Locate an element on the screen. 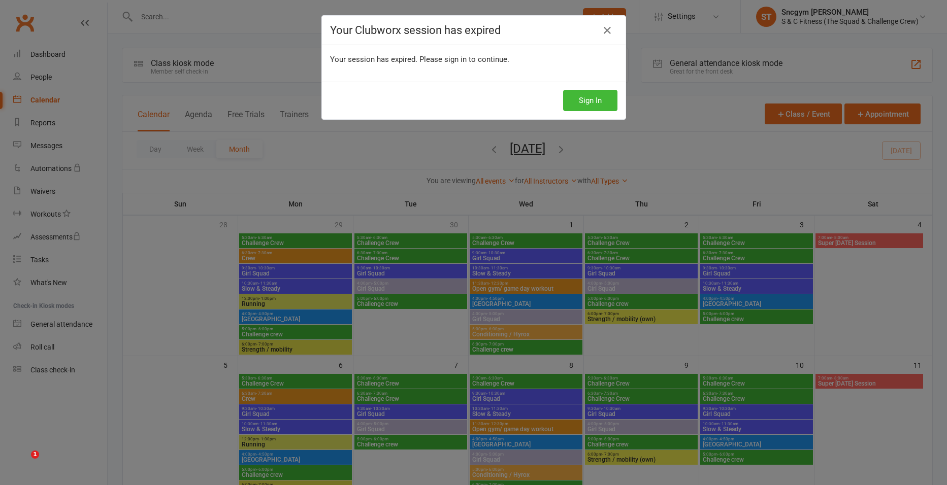 The width and height of the screenshot is (947, 485). h4: Your Clubworx session has expired is located at coordinates (474, 30).